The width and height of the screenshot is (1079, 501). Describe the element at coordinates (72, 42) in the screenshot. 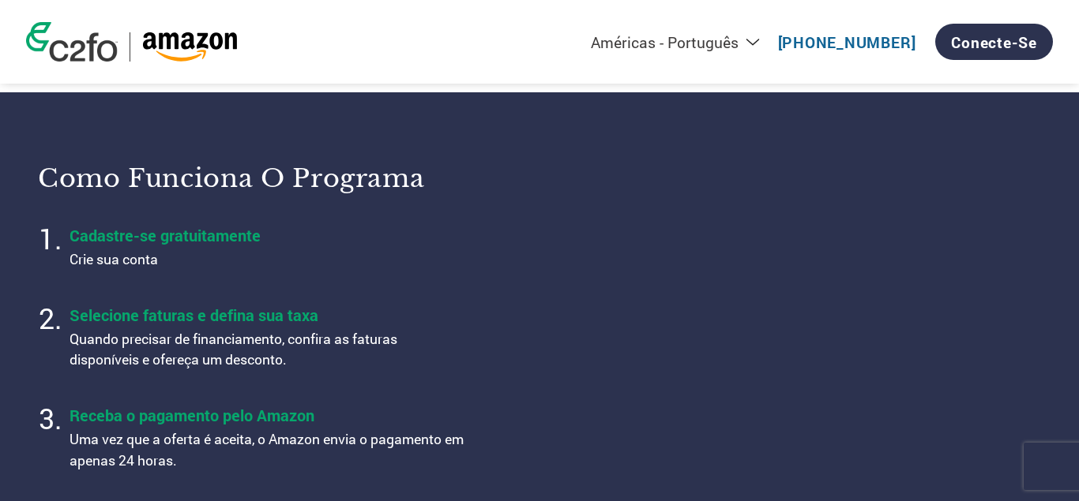

I see `img: c2fo logo` at that location.